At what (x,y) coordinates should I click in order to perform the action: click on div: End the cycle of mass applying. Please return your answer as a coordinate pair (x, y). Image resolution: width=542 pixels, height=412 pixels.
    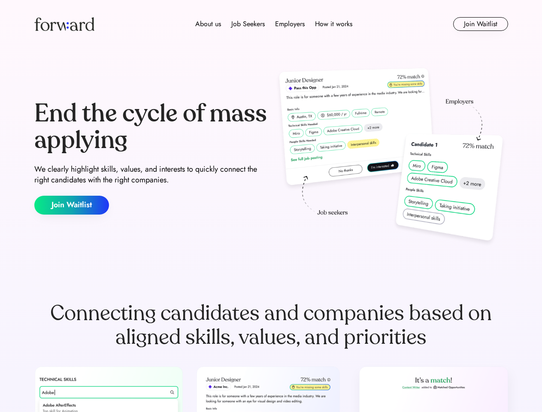
    Looking at the image, I should click on (151, 127).